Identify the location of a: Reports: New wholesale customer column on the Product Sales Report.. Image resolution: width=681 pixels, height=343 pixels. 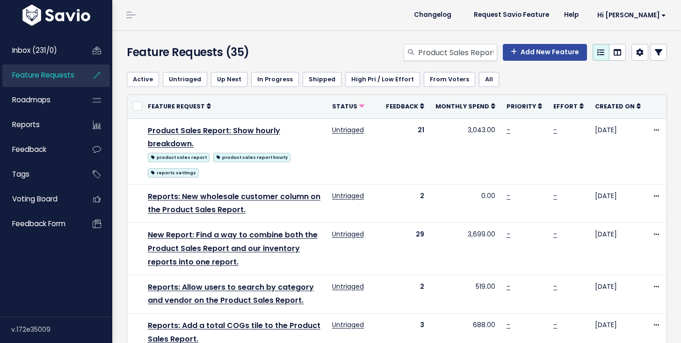
(234, 204).